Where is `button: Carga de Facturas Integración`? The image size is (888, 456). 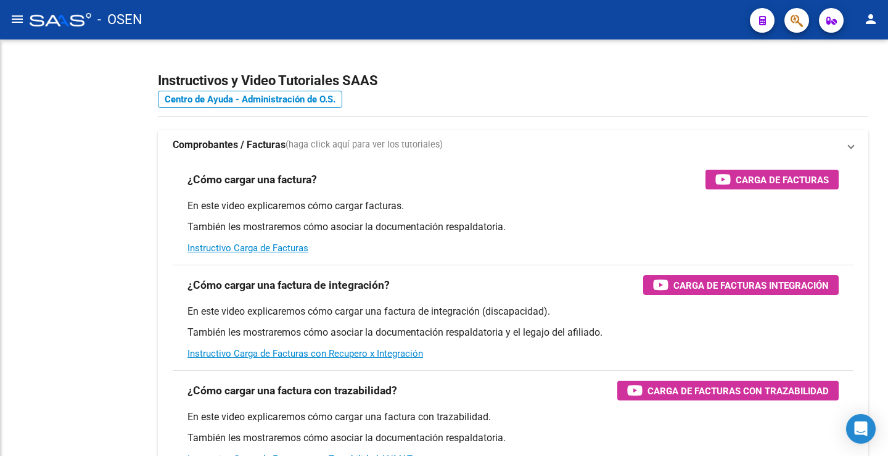
button: Carga de Facturas Integración is located at coordinates (740, 285).